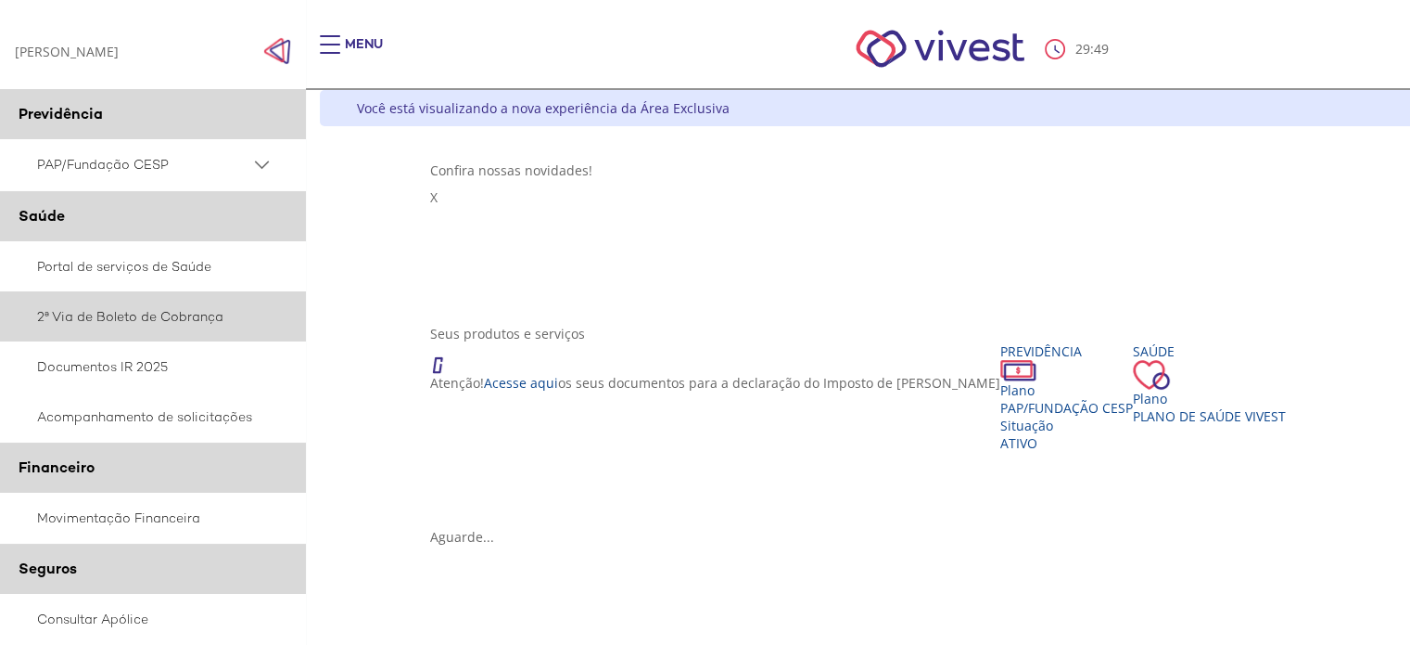  What do you see at coordinates (543, 108) in the screenshot?
I see `div: Você está visualizando a nova experiência da Área Exclusiva` at bounding box center [543, 108].